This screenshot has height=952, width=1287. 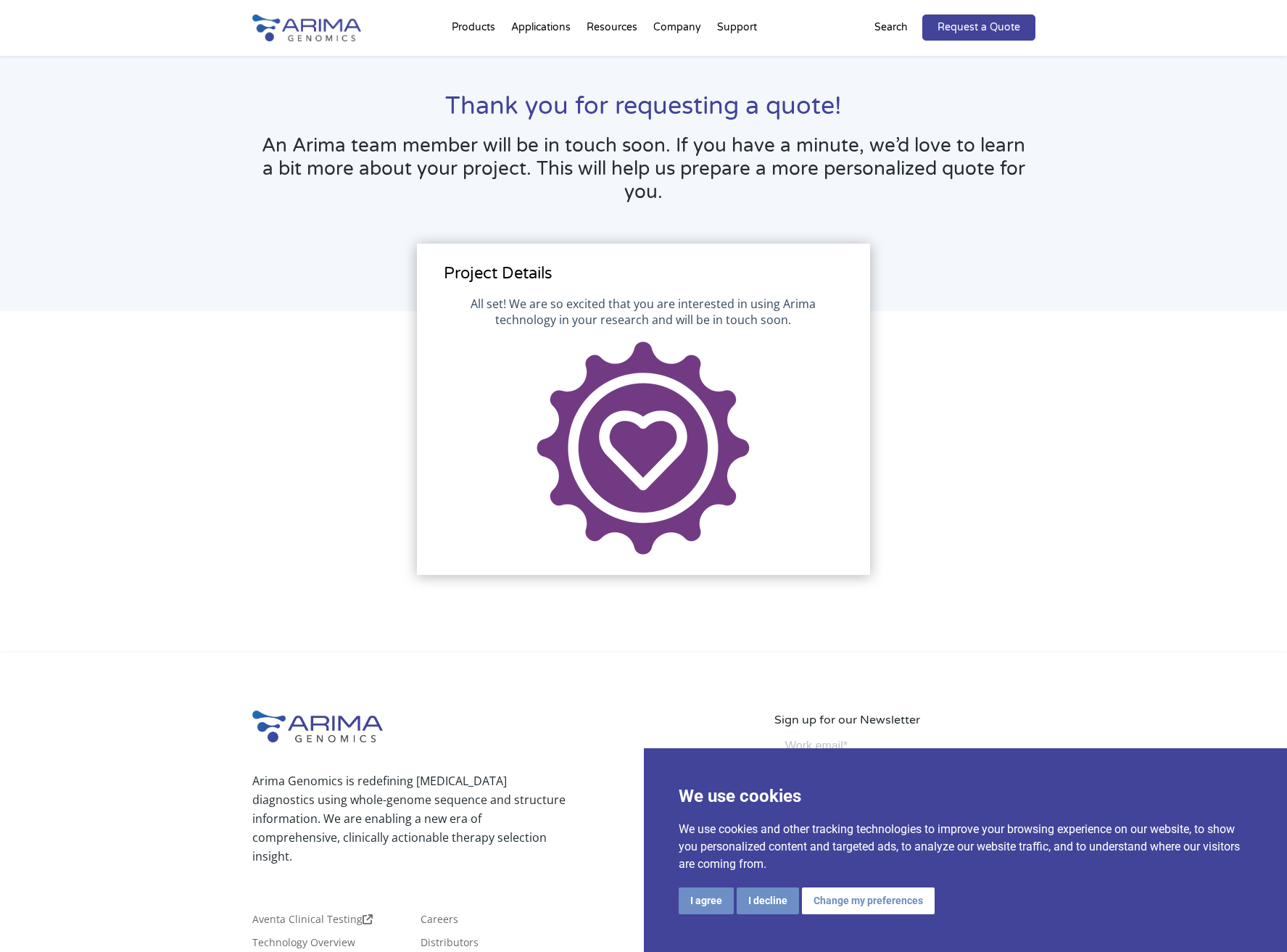 What do you see at coordinates (891, 27) in the screenshot?
I see `p: Search` at bounding box center [891, 27].